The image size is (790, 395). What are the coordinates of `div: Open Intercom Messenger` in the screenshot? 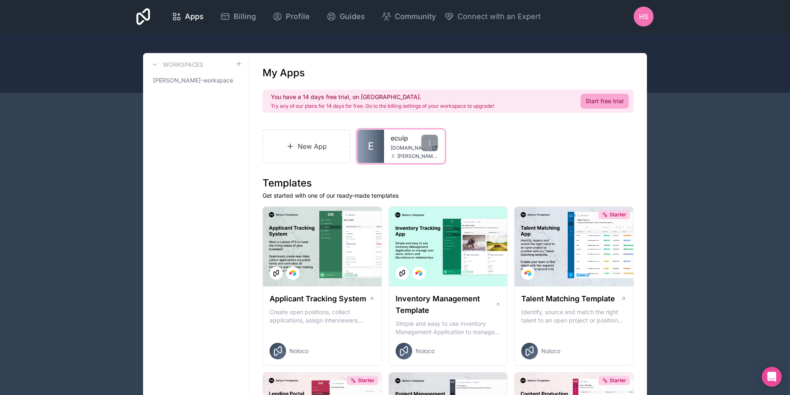 It's located at (772, 377).